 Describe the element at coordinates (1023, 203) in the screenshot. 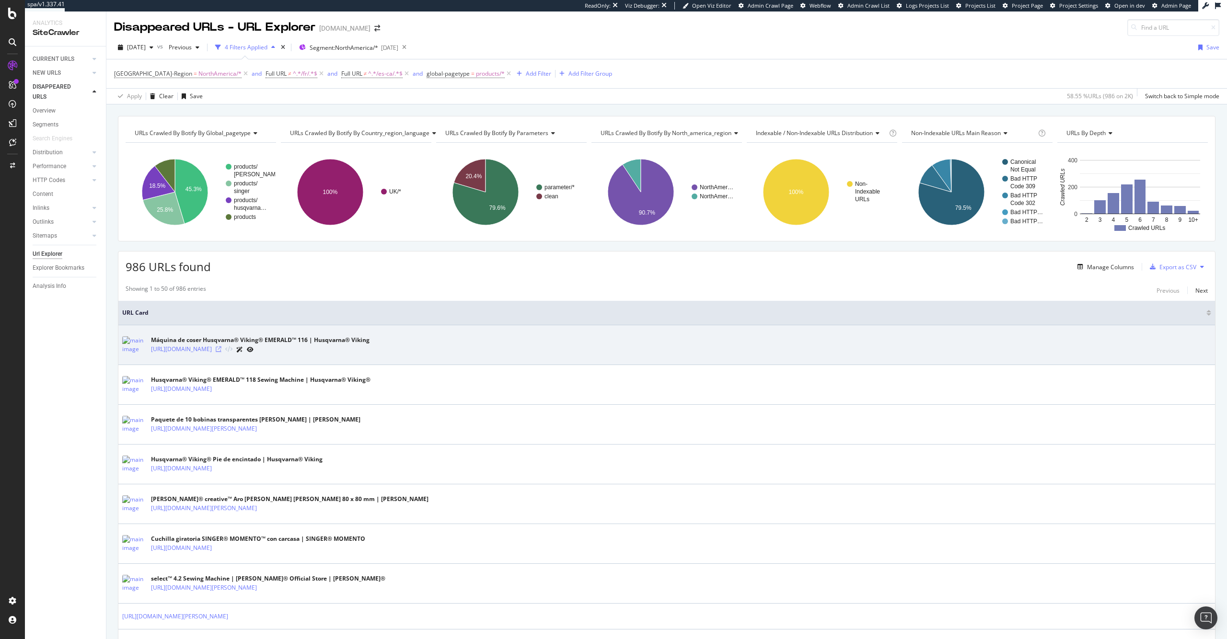

I see `text: Code 302` at that location.